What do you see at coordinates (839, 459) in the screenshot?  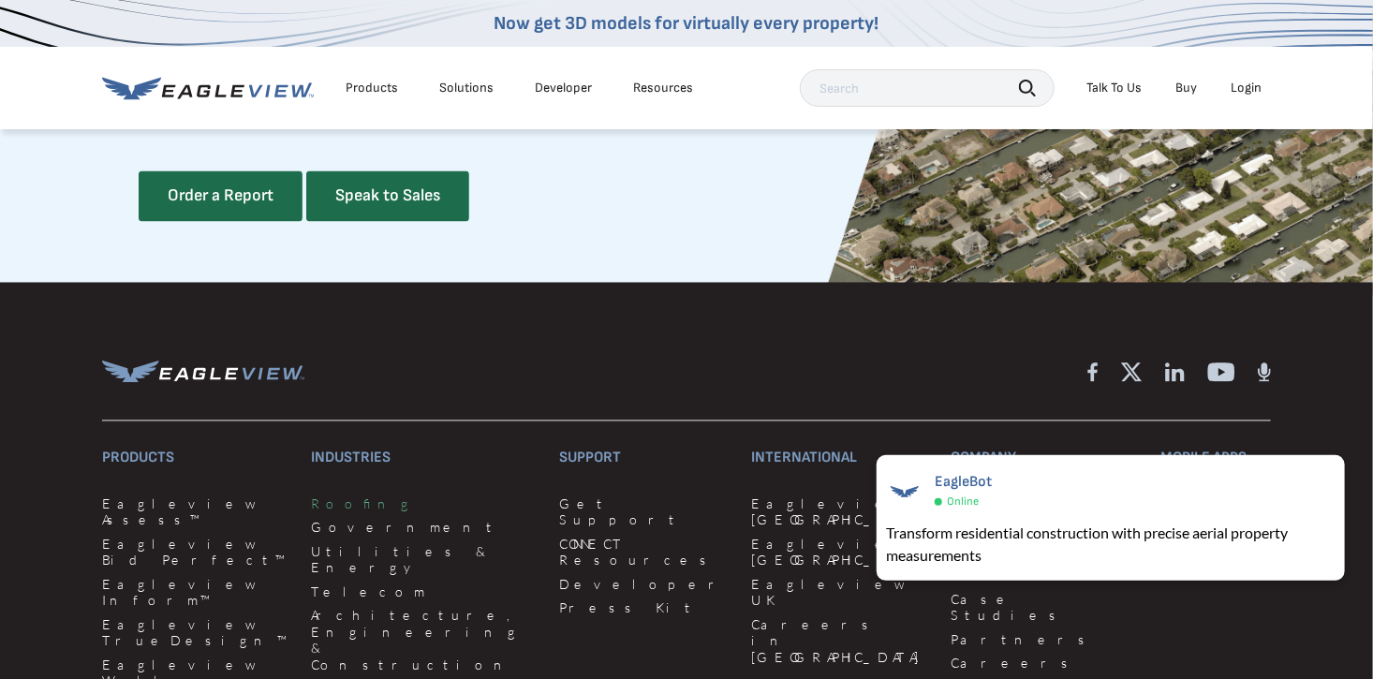 I see `h3: International` at bounding box center [839, 459].